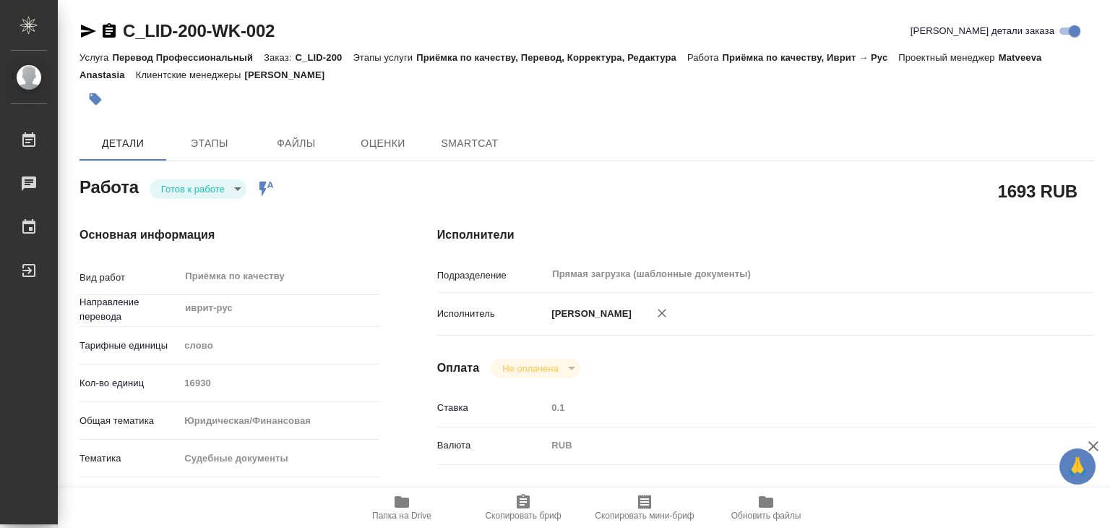  What do you see at coordinates (188, 57) in the screenshot?
I see `p: Перевод Профессиональный` at bounding box center [188, 57].